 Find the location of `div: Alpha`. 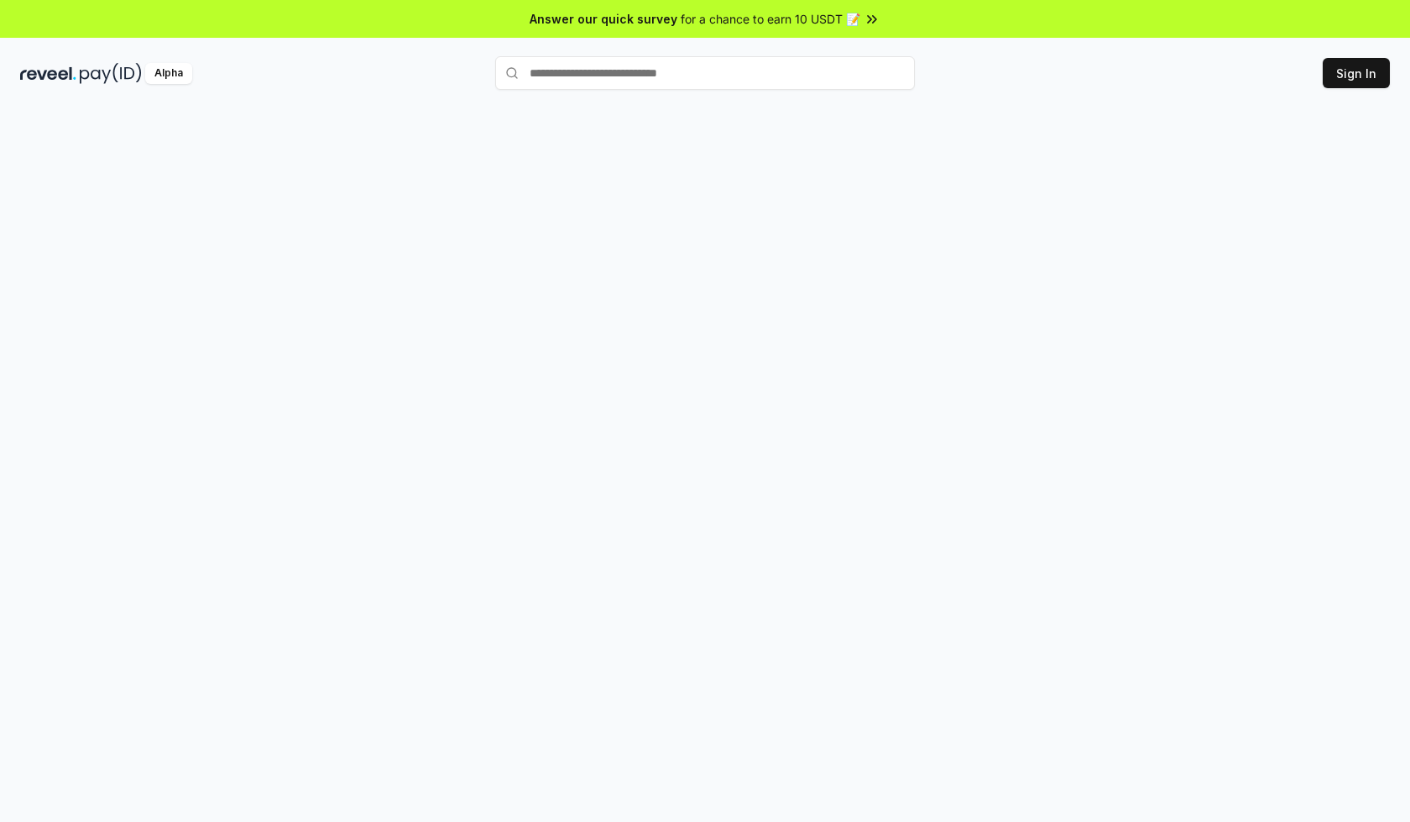

div: Alpha is located at coordinates (169, 73).